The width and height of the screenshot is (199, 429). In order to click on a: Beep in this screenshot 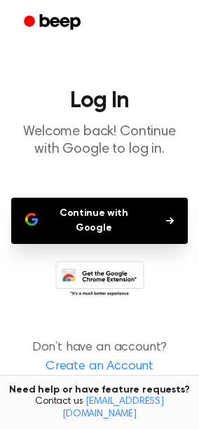, I will do `click(53, 22)`.